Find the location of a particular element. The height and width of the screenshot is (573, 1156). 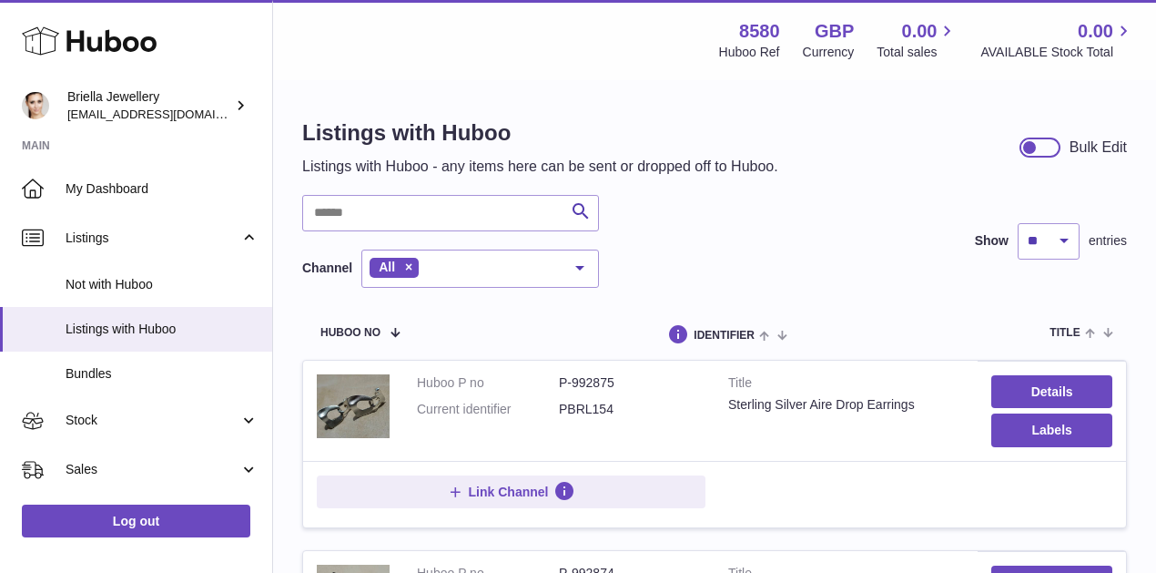

span: entries is located at coordinates (1108, 240).